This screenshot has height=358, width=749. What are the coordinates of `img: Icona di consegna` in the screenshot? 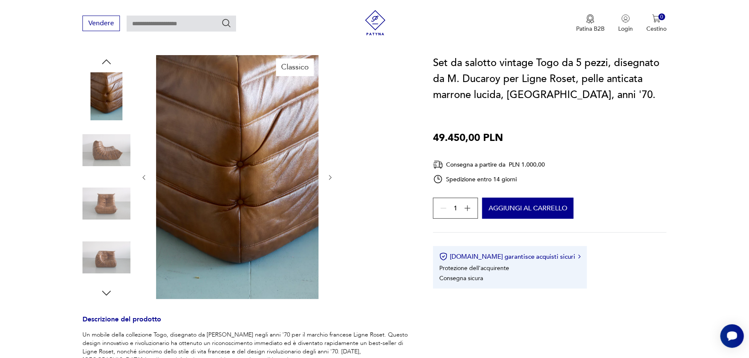 It's located at (438, 164).